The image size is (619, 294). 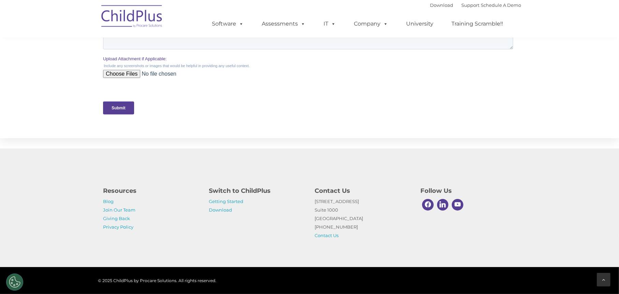 I want to click on a: Training Scramble!!, so click(x=477, y=24).